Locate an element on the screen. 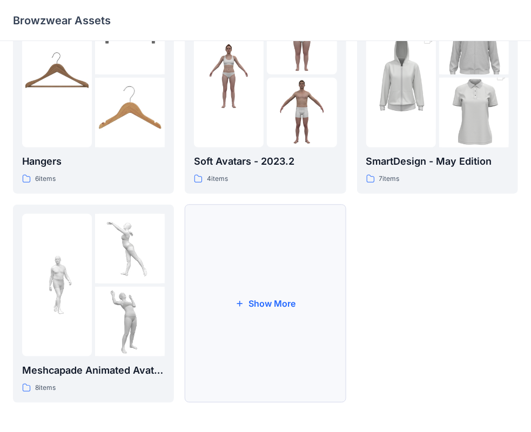 This screenshot has height=432, width=531. button: Show More is located at coordinates (265, 304).